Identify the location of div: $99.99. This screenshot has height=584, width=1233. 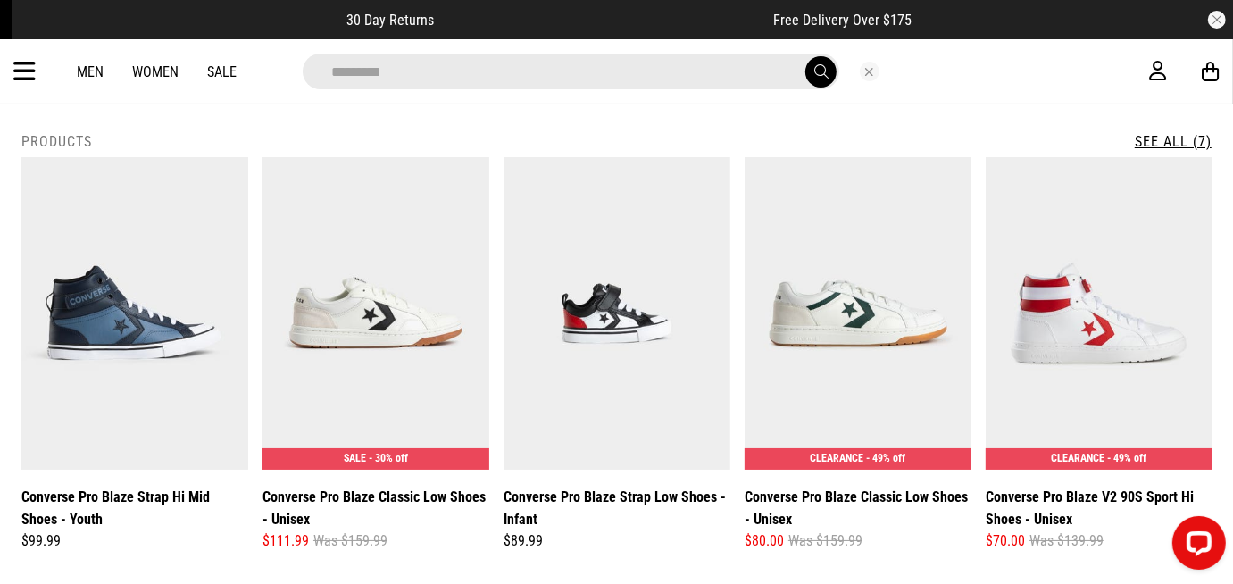
(135, 541).